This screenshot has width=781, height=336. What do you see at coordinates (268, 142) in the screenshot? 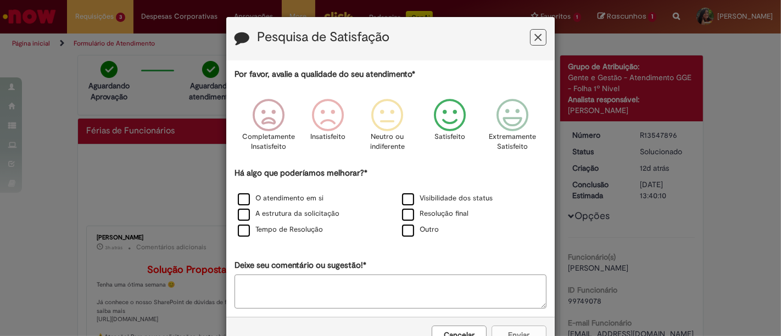
I see `p: Completamente Insatisfeito` at bounding box center [268, 142].